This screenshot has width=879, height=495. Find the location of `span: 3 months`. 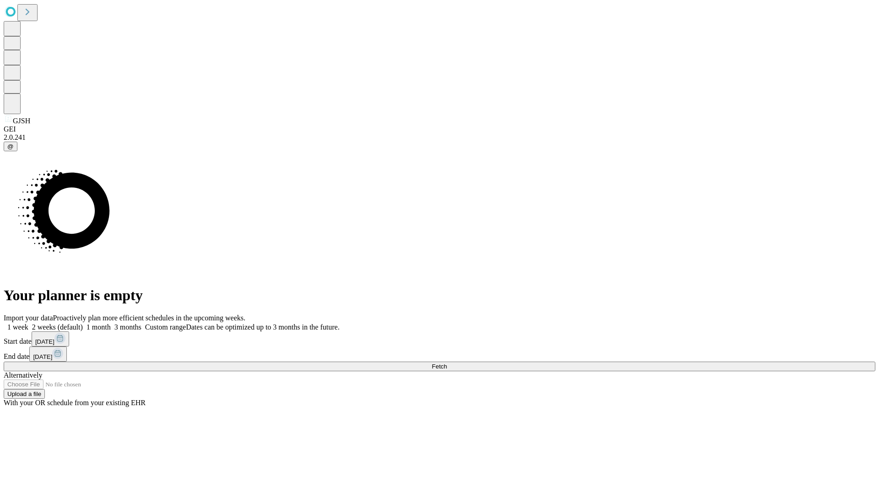

span: 3 months is located at coordinates (128, 327).